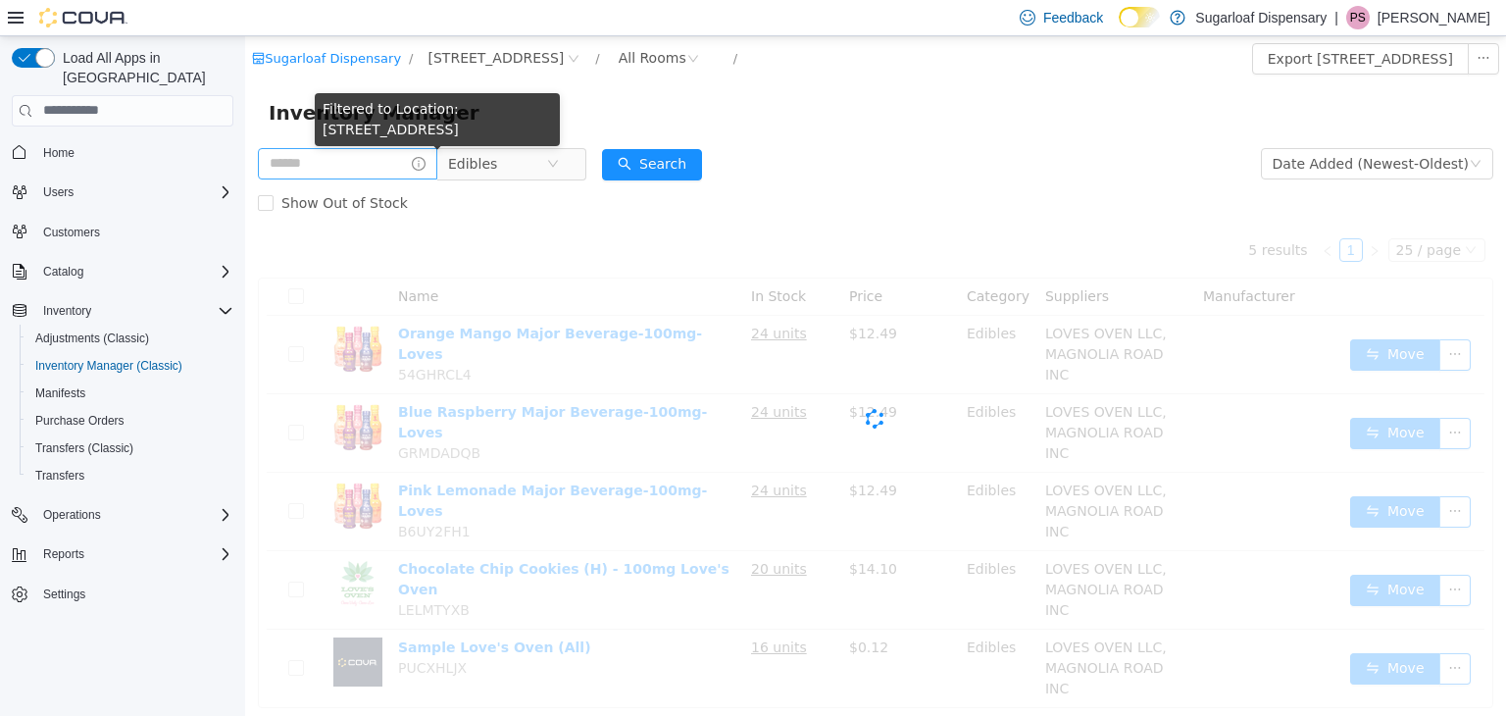 The image size is (1506, 716). I want to click on button: Home, so click(123, 152).